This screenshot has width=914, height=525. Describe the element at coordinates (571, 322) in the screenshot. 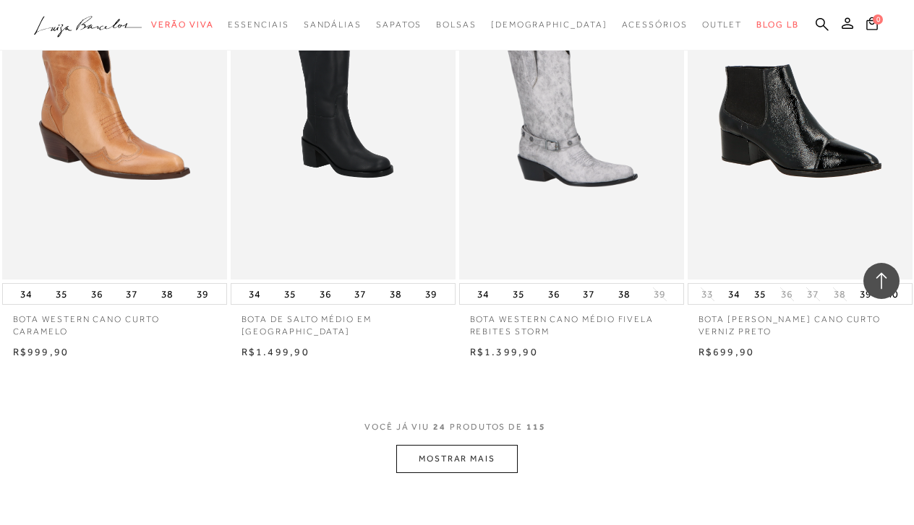

I see `a: BOTA WESTERN CANO MÉDIO FIVELA REBITES STORM` at that location.